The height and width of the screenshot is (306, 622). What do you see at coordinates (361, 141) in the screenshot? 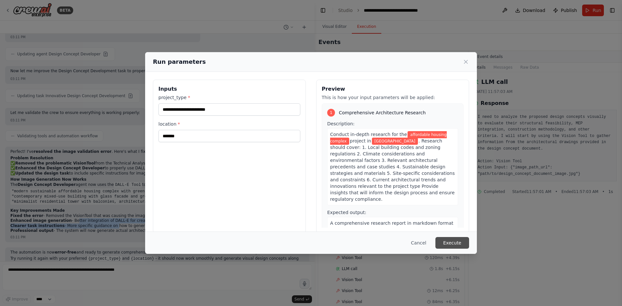
I see `span: project in` at bounding box center [361, 141].